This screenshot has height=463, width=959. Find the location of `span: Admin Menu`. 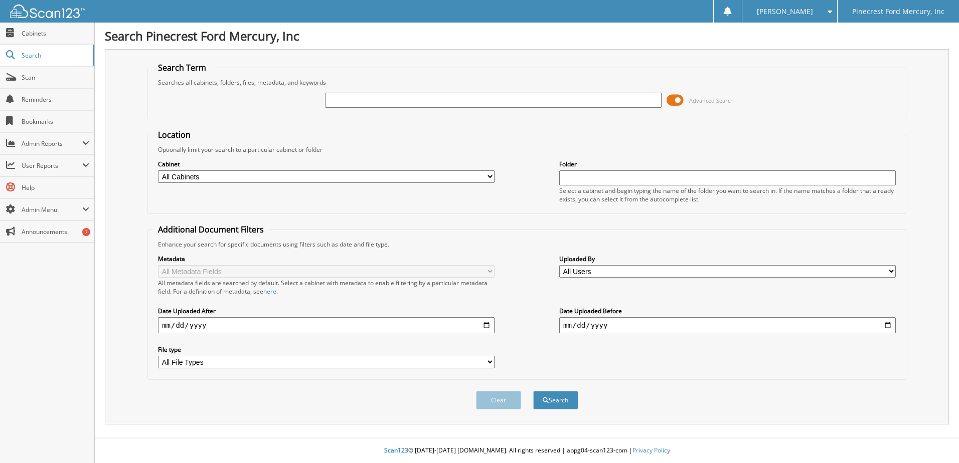

span: Admin Menu is located at coordinates (52, 210).